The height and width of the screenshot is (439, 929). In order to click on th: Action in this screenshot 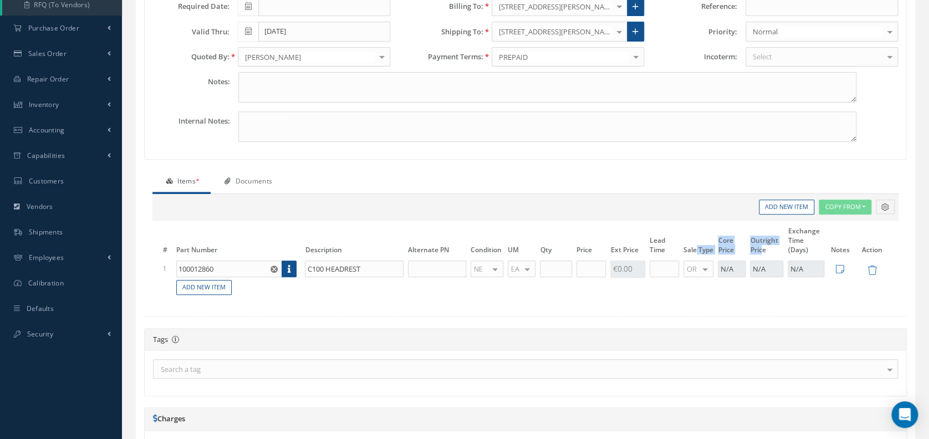, I will do `click(872, 242)`.